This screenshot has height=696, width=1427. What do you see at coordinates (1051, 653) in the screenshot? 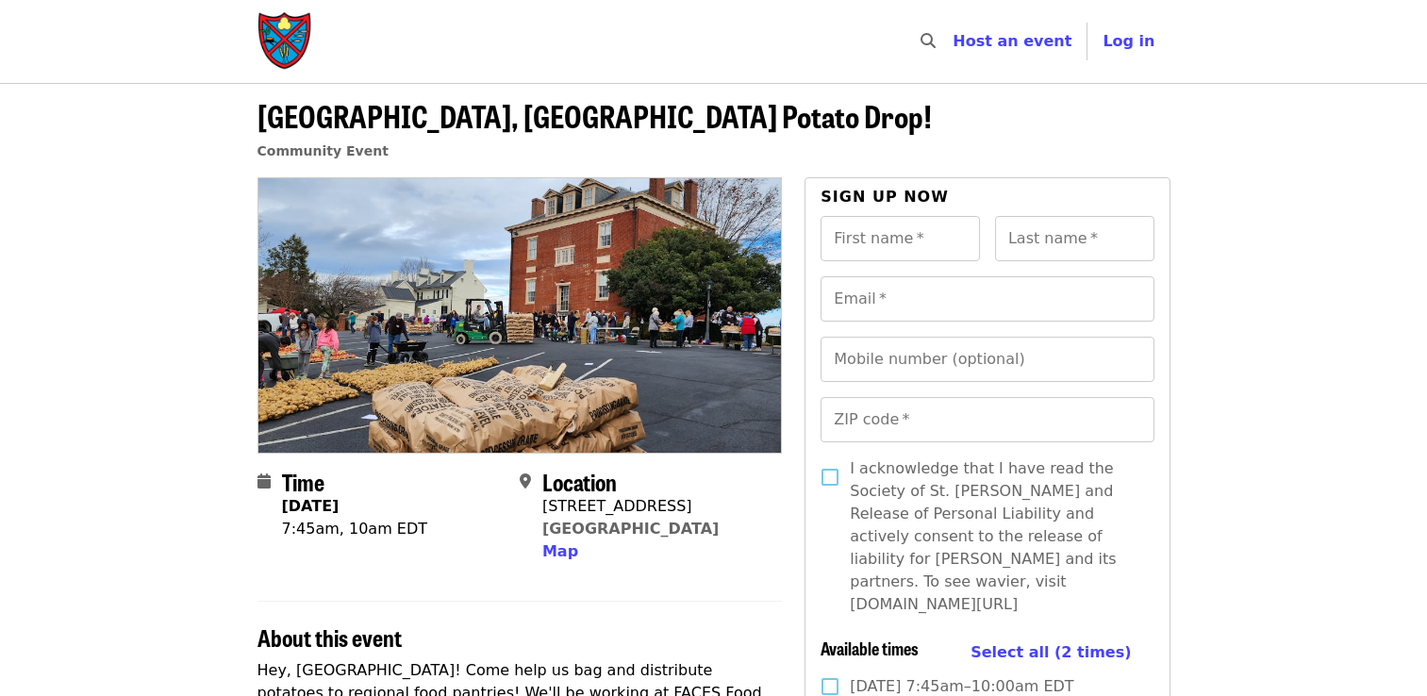
I see `button: Select all (2 times)` at bounding box center [1051, 653].